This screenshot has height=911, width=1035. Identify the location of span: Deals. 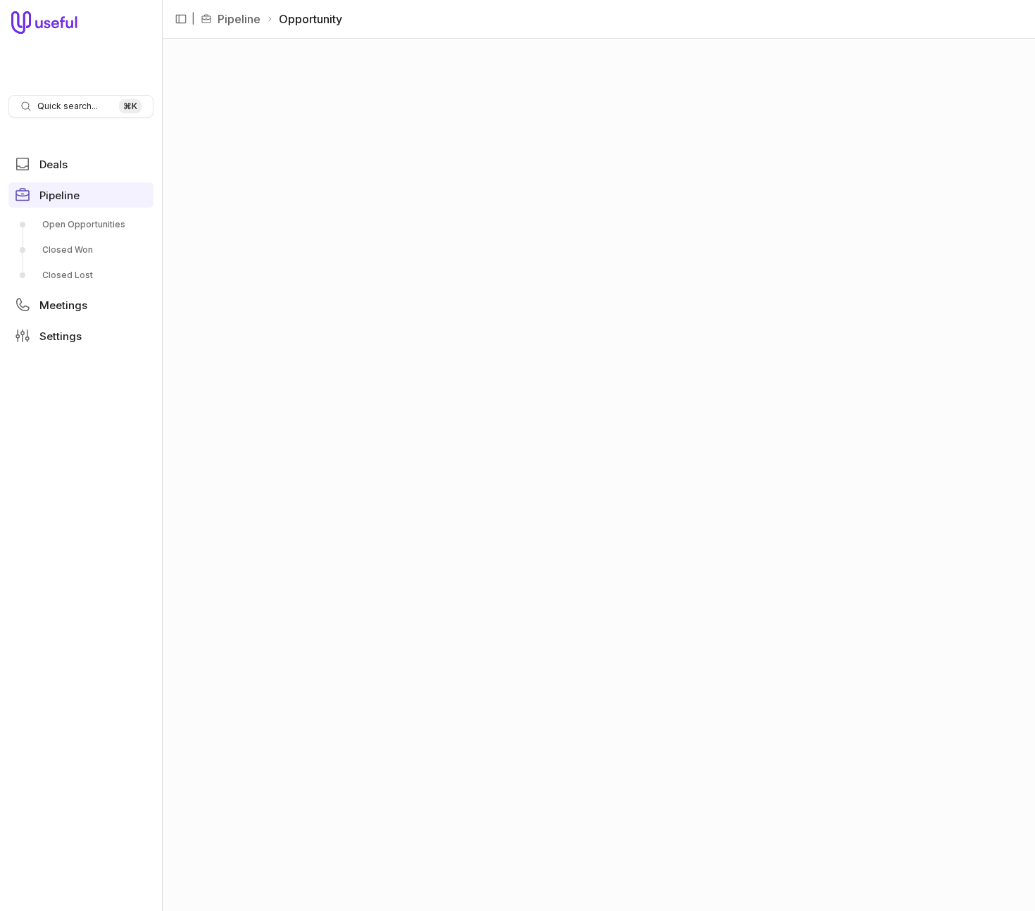
(54, 164).